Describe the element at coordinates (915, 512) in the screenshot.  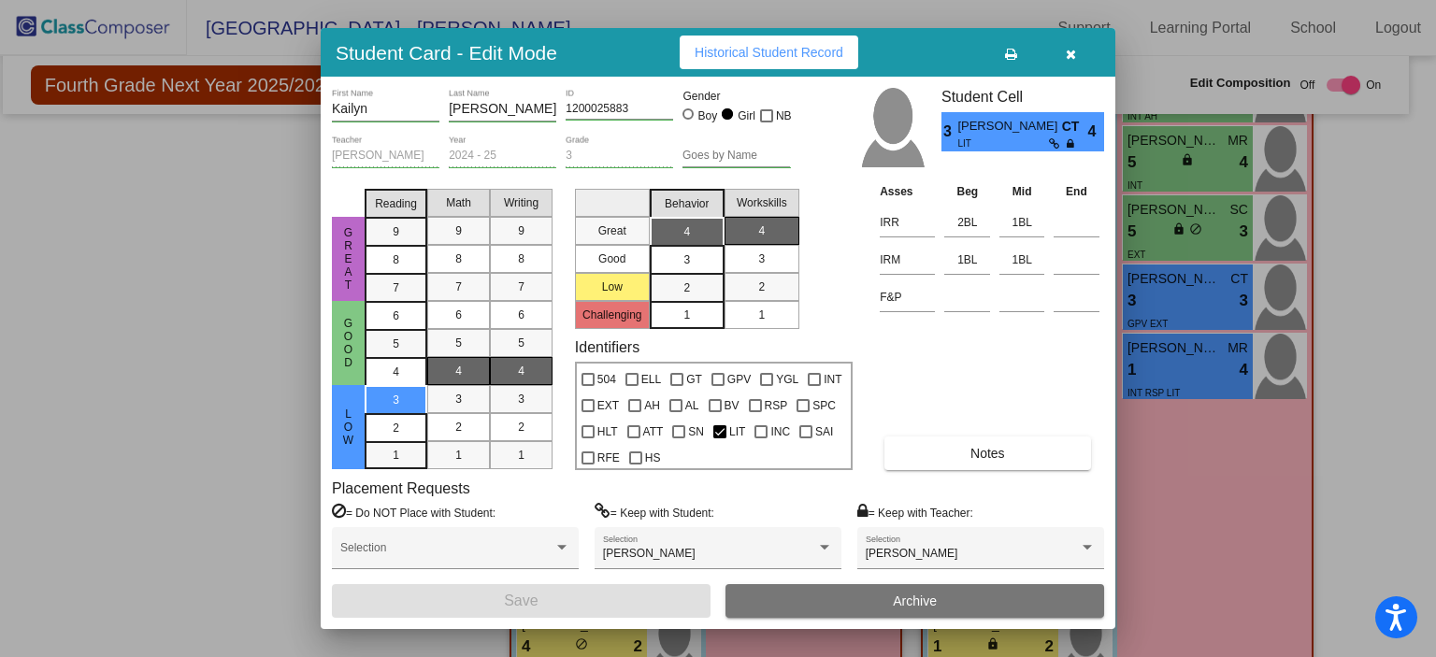
I see `label: = Keep with Teacher:` at that location.